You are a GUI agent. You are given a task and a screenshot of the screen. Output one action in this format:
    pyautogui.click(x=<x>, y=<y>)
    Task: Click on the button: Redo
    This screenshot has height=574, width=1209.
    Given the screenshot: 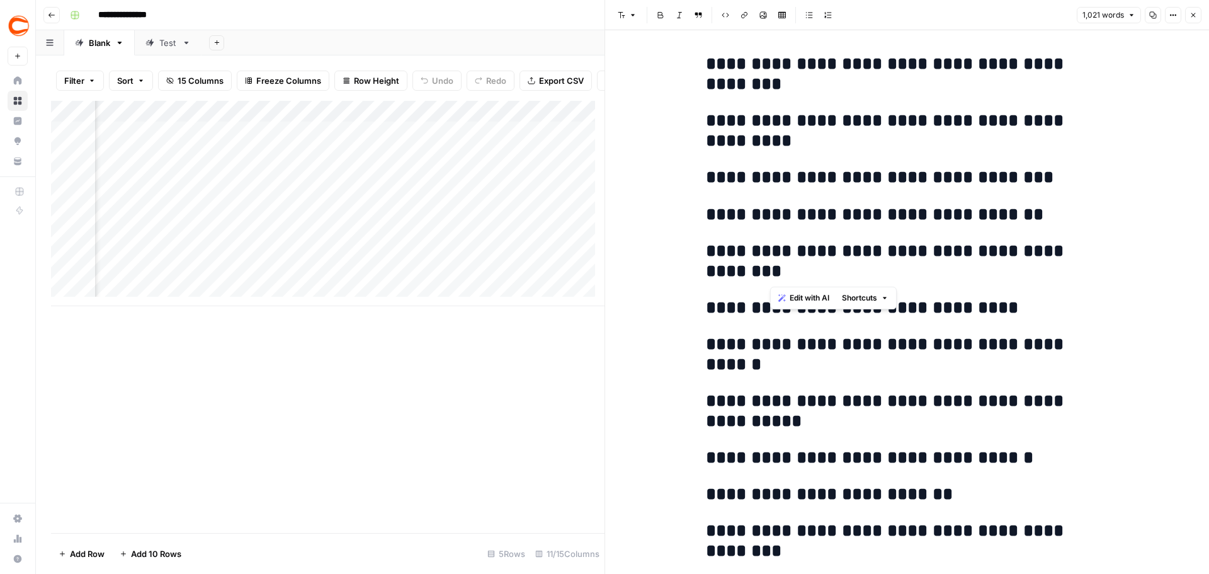 What is the action you would take?
    pyautogui.click(x=491, y=81)
    